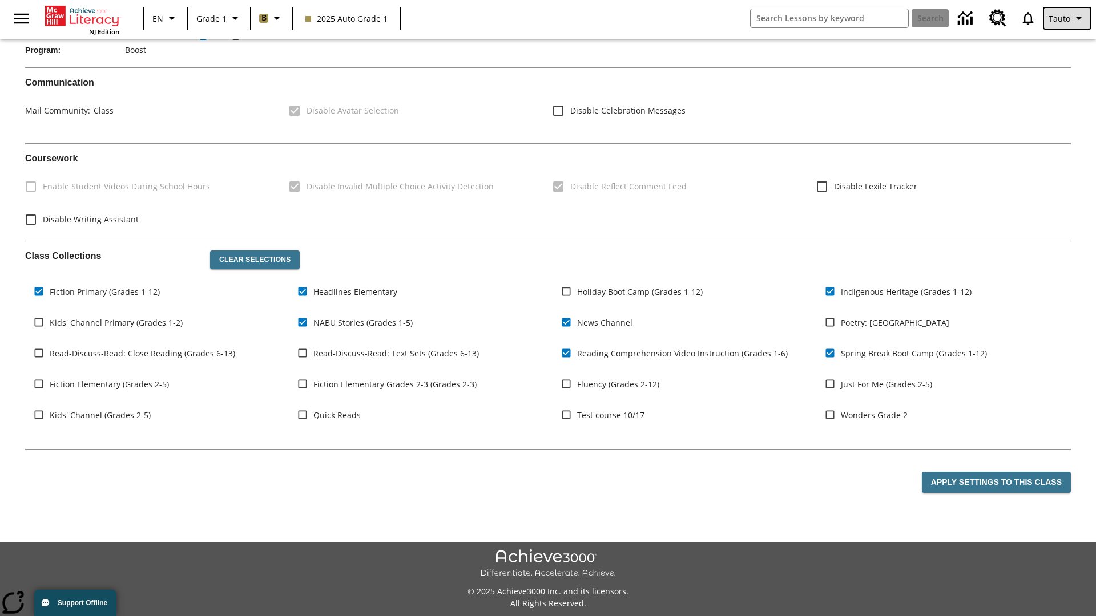 This screenshot has width=1096, height=616. What do you see at coordinates (1028, 18) in the screenshot?
I see `a: Notifications` at bounding box center [1028, 18].